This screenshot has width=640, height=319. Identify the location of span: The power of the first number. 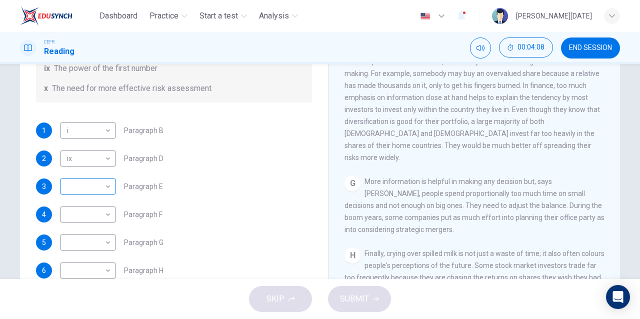
(106, 69).